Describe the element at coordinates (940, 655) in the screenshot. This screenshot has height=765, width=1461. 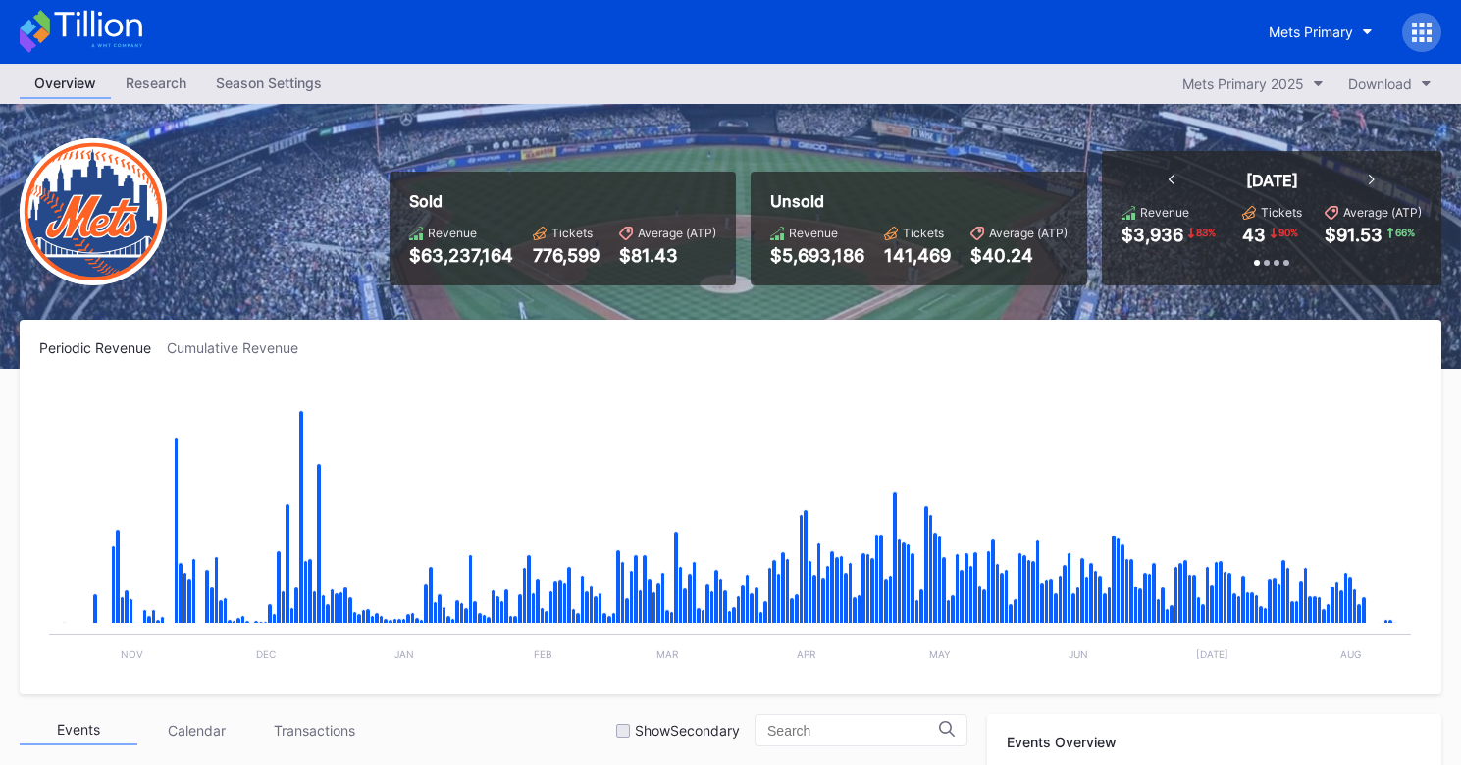
I see `text: May` at that location.